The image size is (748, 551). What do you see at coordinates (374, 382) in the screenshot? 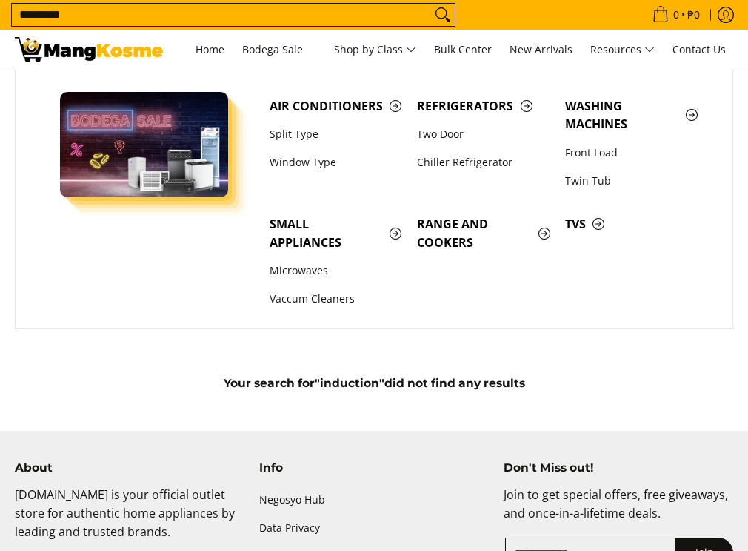
I see `h5: Your search for did not find any results` at bounding box center [374, 382].